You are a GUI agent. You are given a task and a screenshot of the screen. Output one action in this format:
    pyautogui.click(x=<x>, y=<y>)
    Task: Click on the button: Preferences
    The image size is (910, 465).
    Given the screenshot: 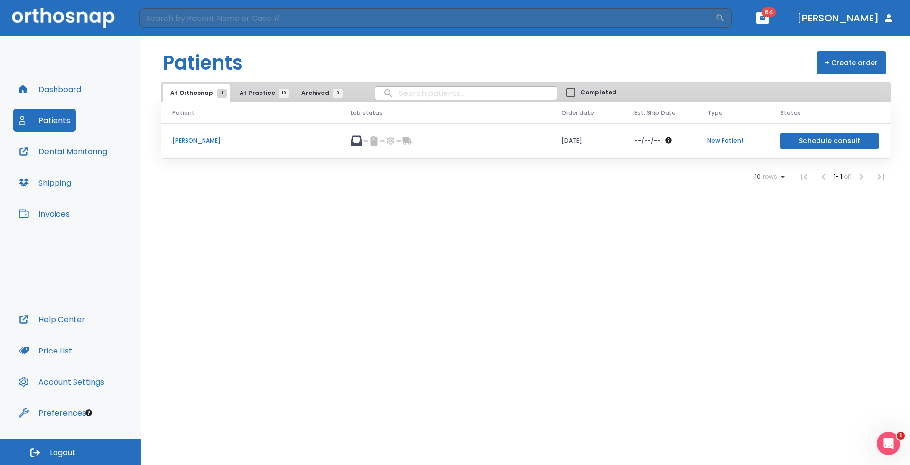 What is the action you would take?
    pyautogui.click(x=53, y=413)
    